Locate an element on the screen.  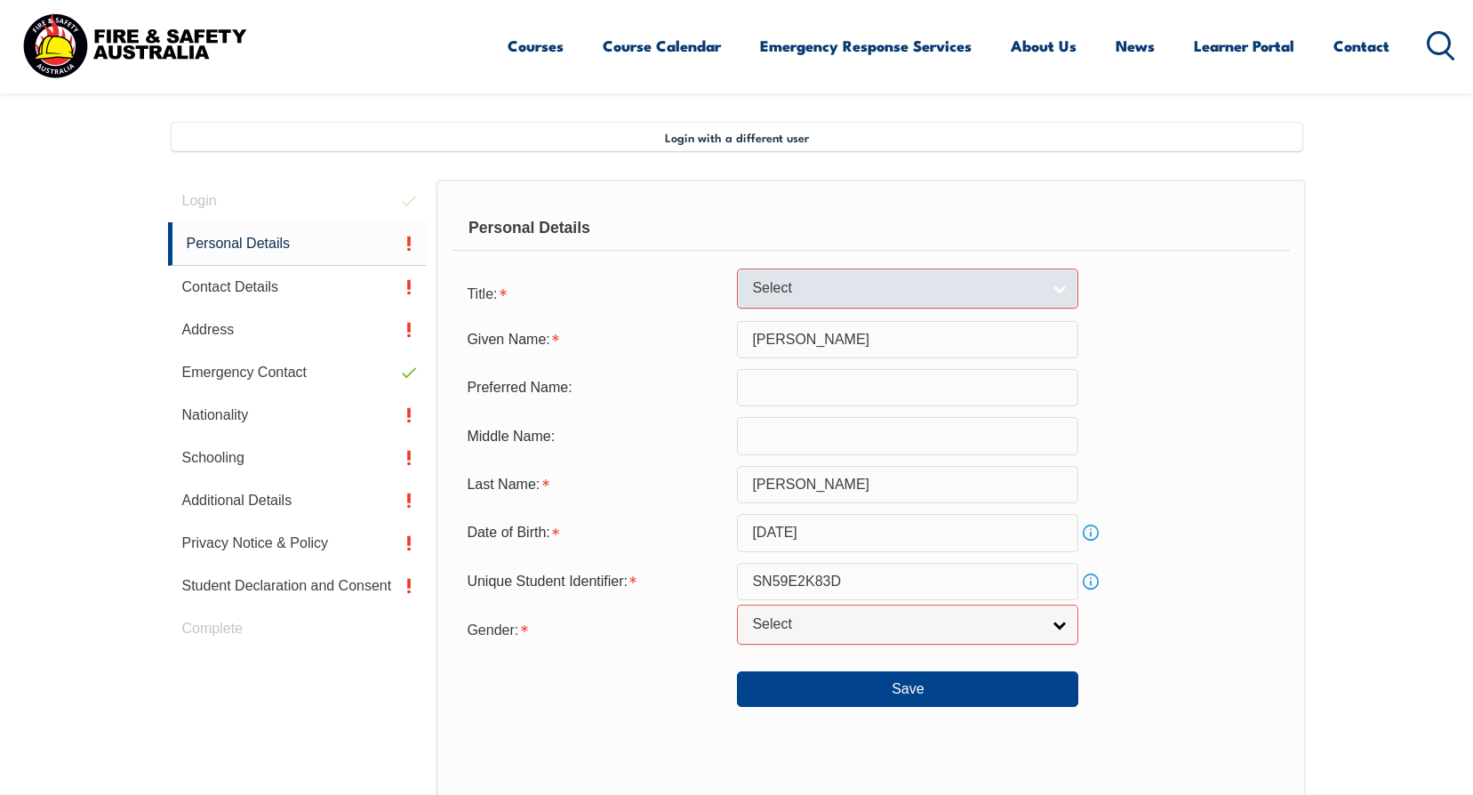
div: Middle Name: is located at coordinates (595, 436).